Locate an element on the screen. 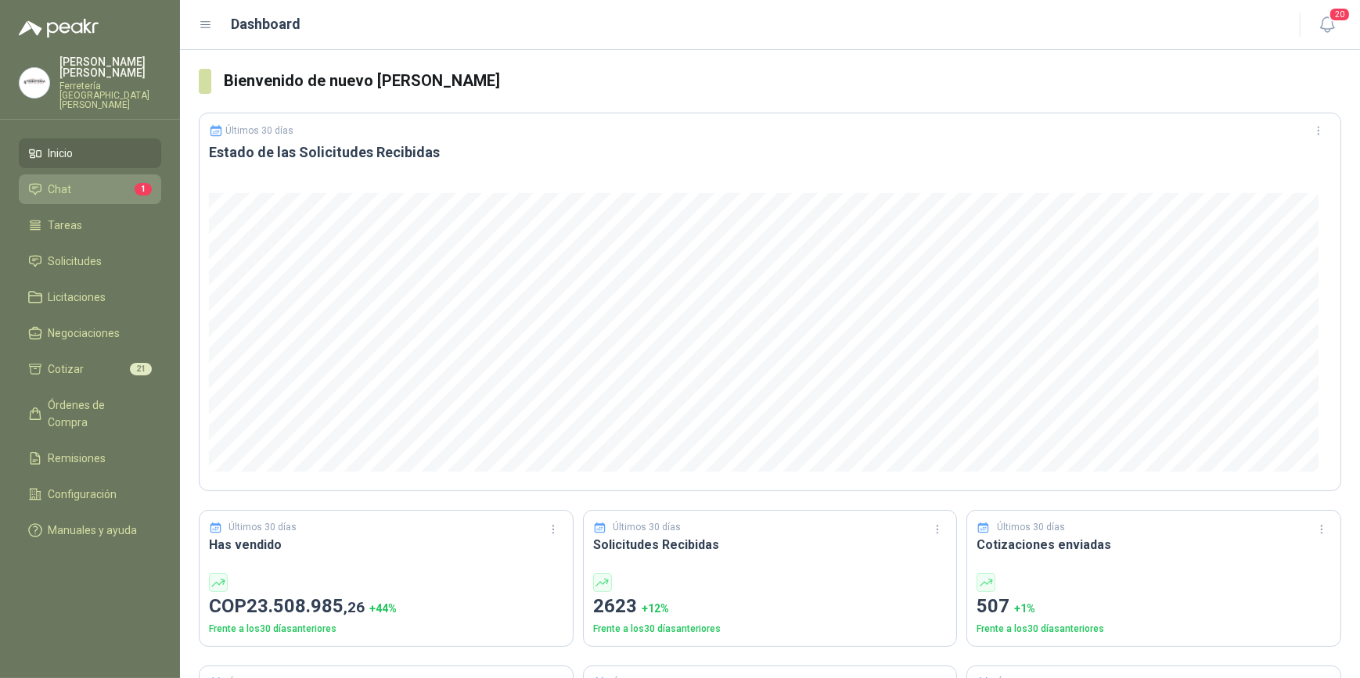 This screenshot has height=678, width=1360. h3: Has vendido is located at coordinates (386, 544).